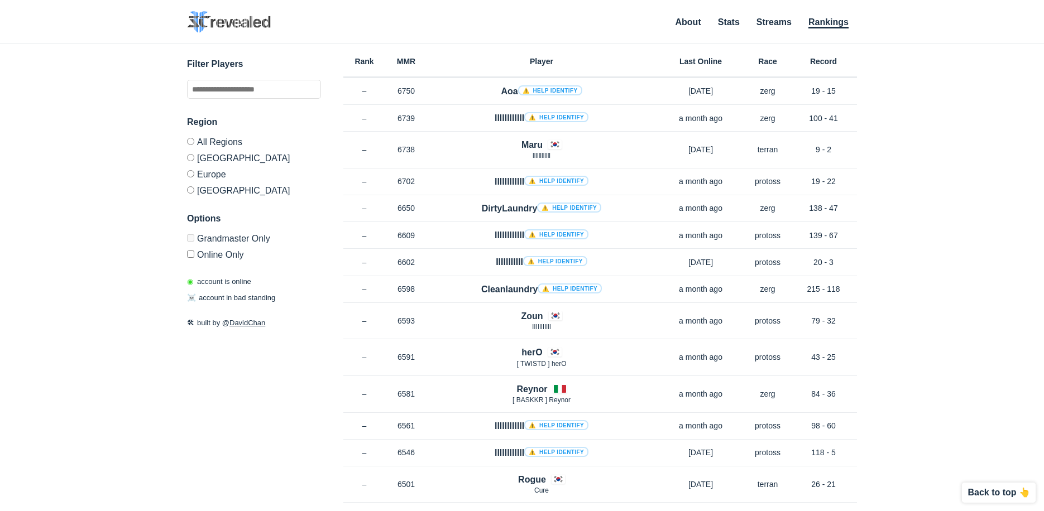  What do you see at coordinates (190, 254) in the screenshot?
I see `input: Online Only` at bounding box center [190, 254].